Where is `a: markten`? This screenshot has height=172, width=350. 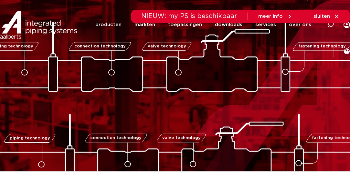
a: markten is located at coordinates (145, 25).